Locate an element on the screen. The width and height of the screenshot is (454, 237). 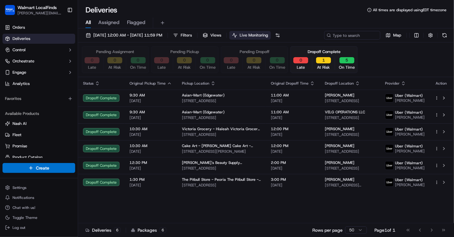
div: Dropoff Complete is located at coordinates (324, 52).